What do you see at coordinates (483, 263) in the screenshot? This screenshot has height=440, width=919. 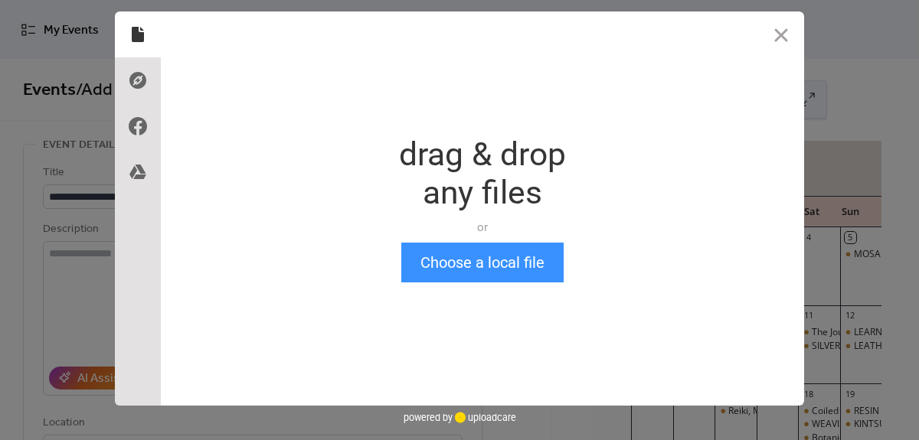 I see `button: Choose a local file` at bounding box center [483, 263].